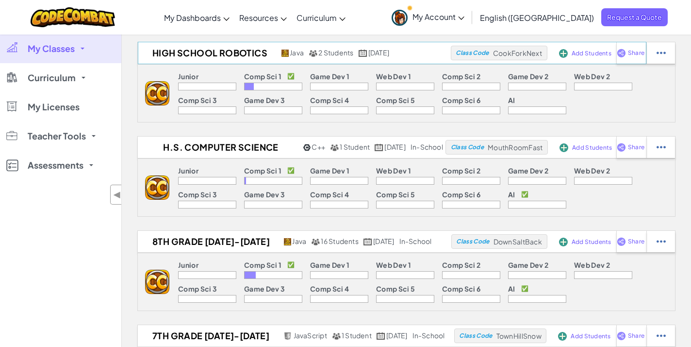  What do you see at coordinates (635, 17) in the screenshot?
I see `span: Request a Quote` at bounding box center [635, 17].